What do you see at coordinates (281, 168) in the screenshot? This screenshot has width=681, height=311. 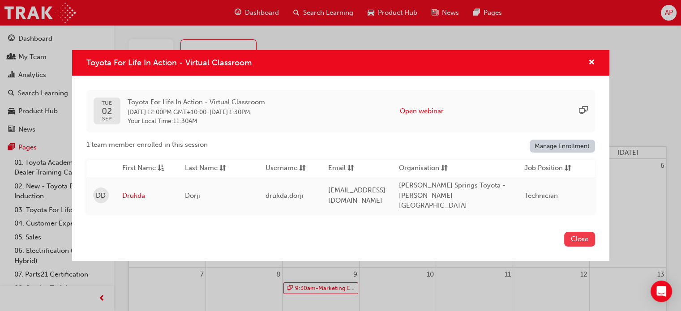 I see `span: Username` at bounding box center [281, 168].